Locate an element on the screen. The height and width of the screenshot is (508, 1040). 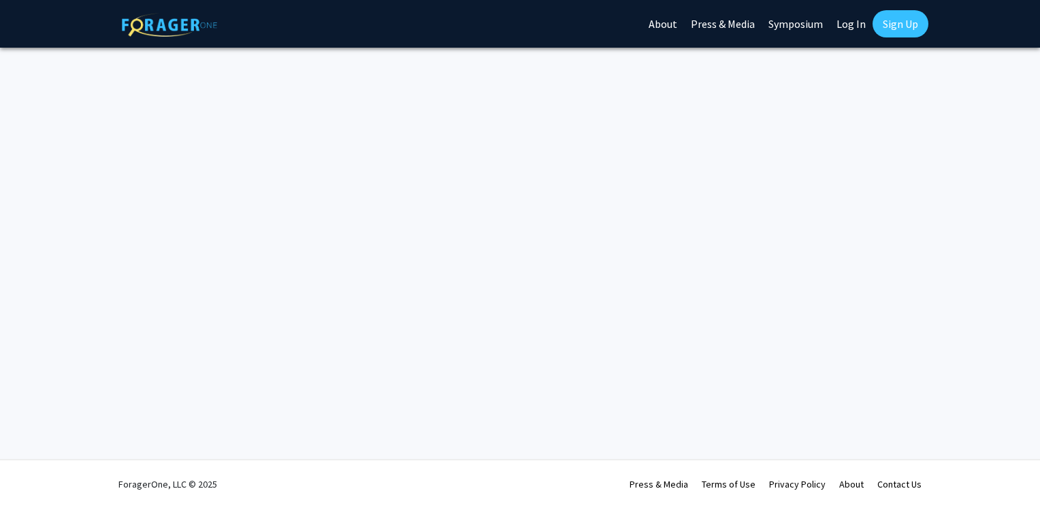
a: Privacy Policy is located at coordinates (797, 484).